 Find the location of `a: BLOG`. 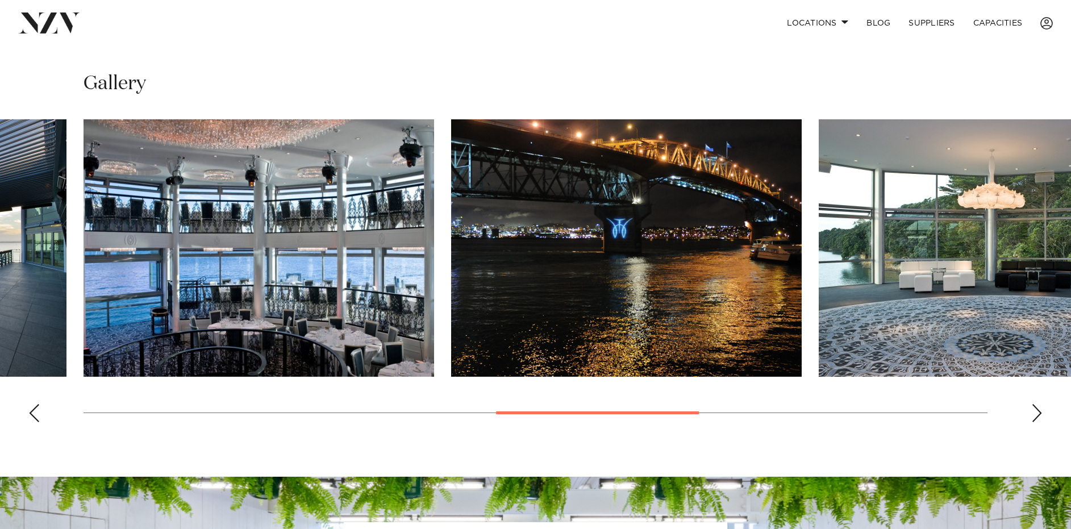

a: BLOG is located at coordinates (878, 23).